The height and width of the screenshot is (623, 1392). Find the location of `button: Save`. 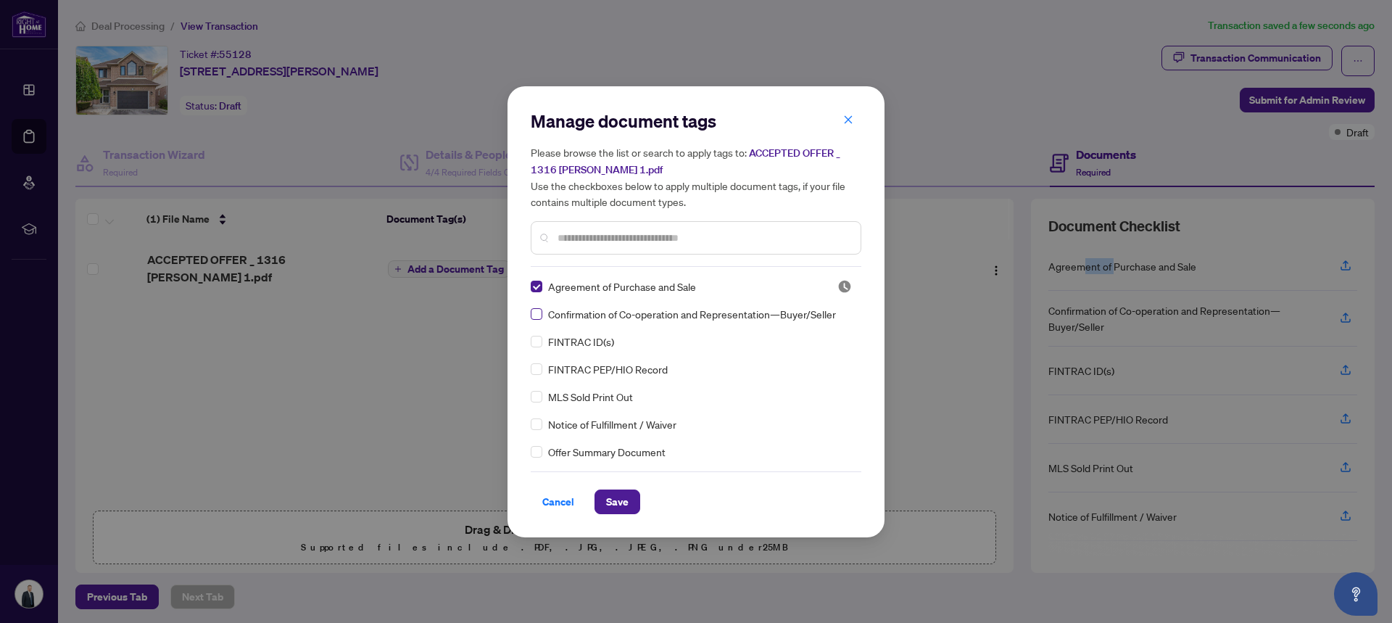

button: Save is located at coordinates (617, 502).